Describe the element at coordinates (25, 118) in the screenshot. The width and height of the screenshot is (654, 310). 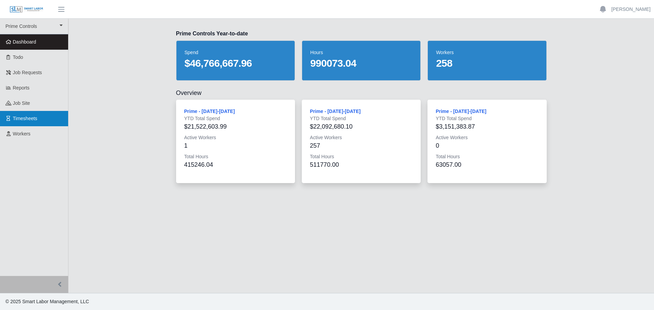
I see `span: Timesheets` at that location.